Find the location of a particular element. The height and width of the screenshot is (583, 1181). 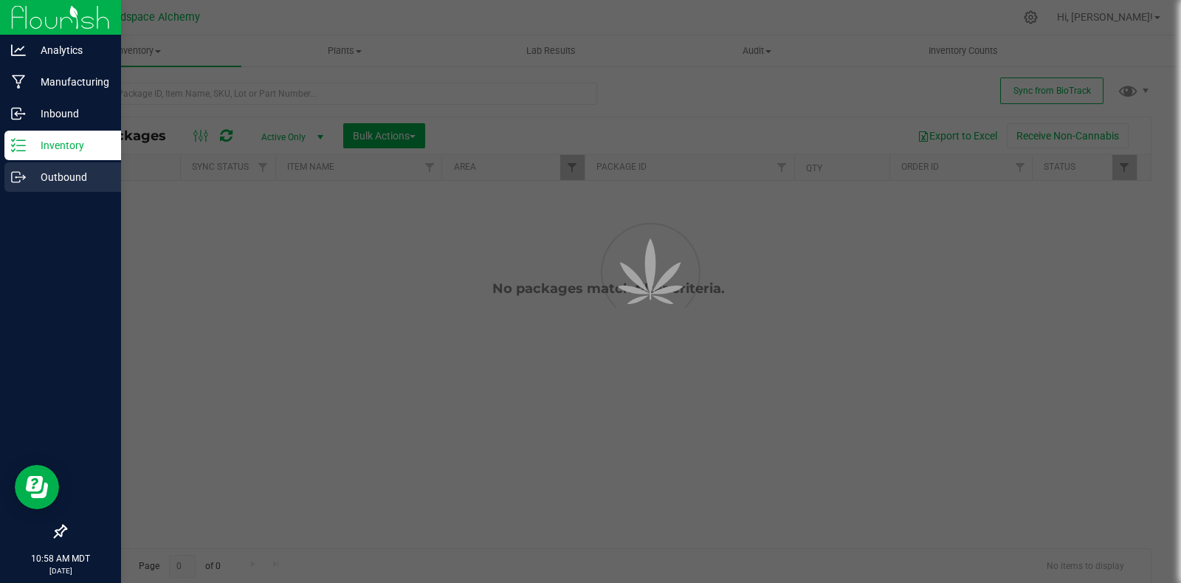

inline-svg: Inbound is located at coordinates (18, 114).